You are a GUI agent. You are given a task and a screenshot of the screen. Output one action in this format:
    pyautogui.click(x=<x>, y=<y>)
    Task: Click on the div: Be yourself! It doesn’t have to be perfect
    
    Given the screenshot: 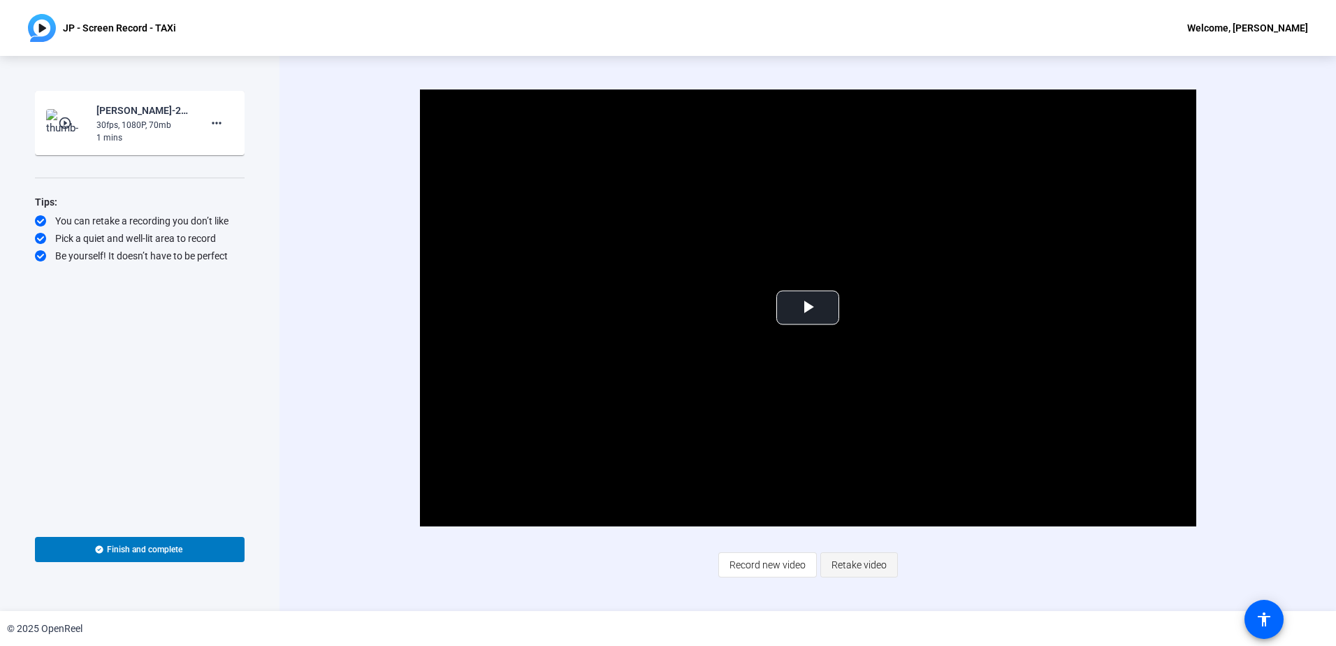 What is the action you would take?
    pyautogui.click(x=140, y=256)
    